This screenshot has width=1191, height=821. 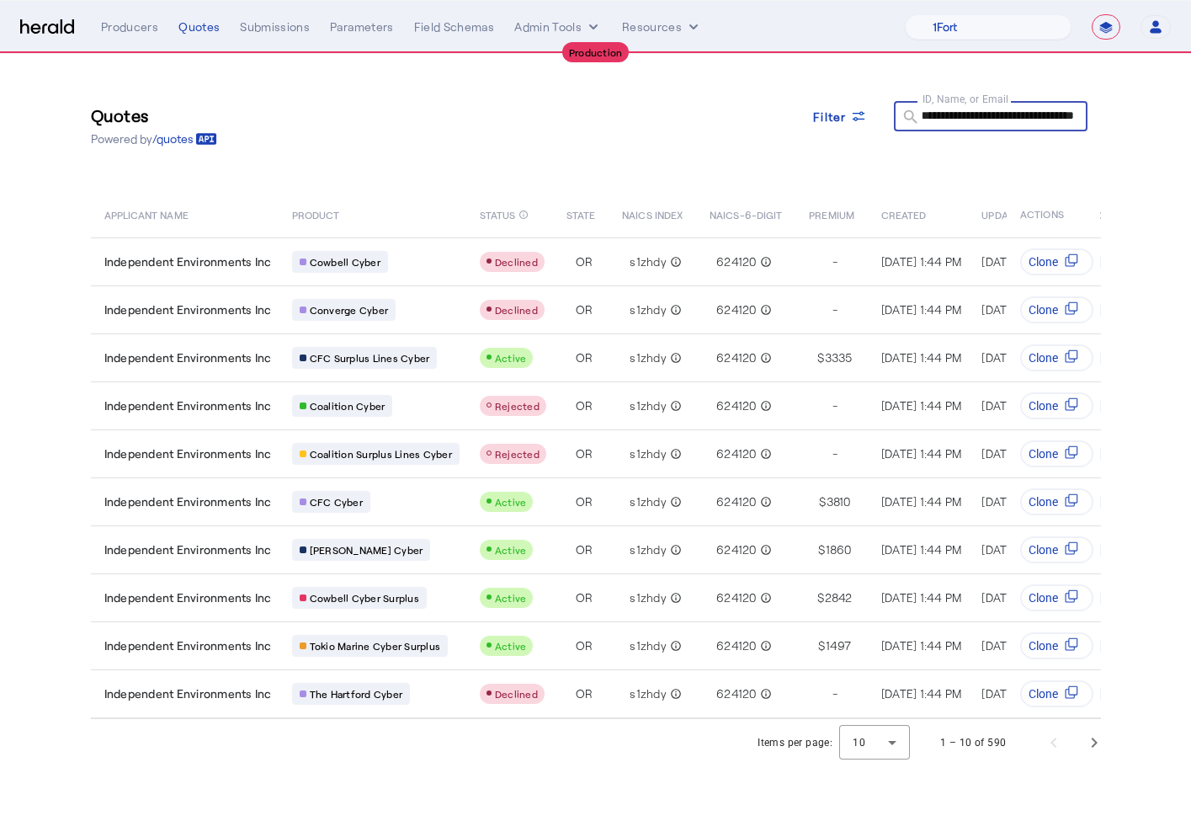 What do you see at coordinates (130, 27) in the screenshot?
I see `div: Producers` at bounding box center [130, 27].